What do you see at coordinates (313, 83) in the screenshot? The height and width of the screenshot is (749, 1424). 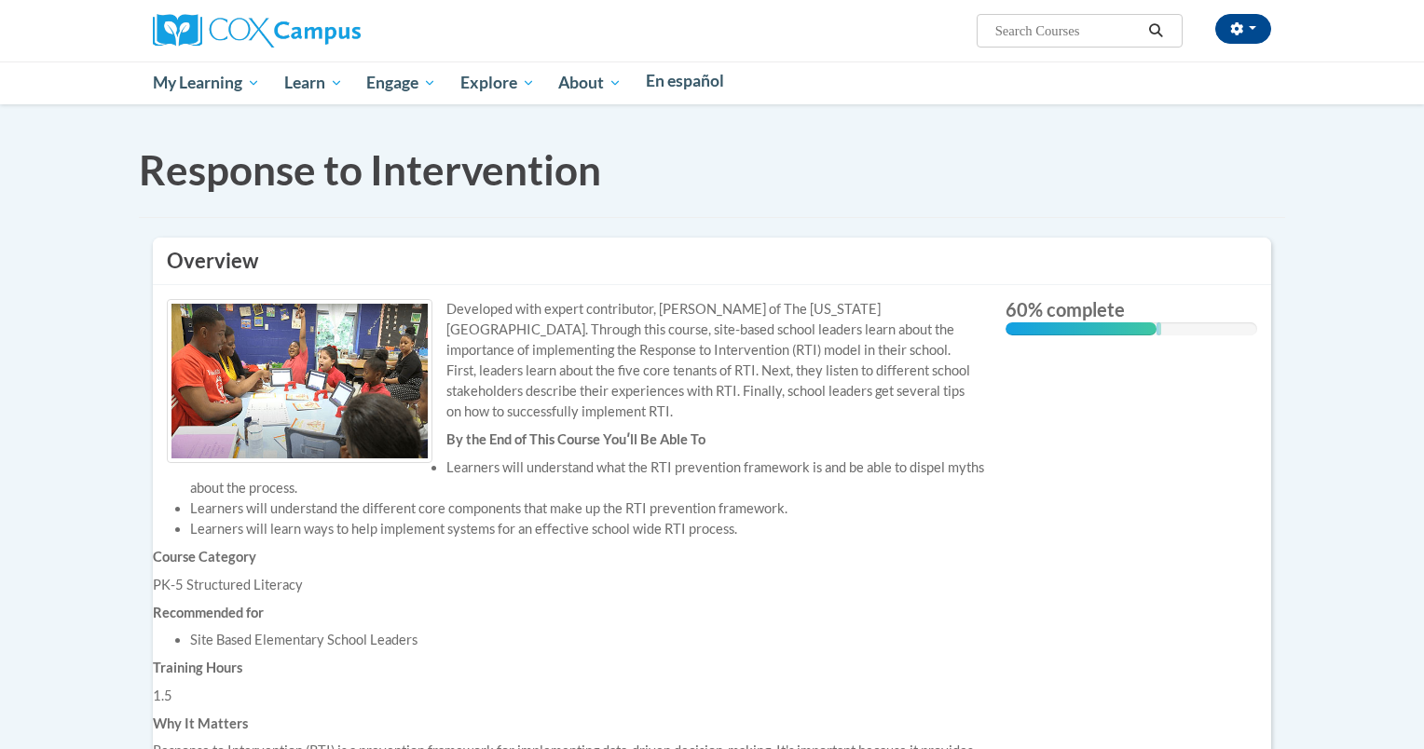 I see `a: Learn` at bounding box center [313, 83].